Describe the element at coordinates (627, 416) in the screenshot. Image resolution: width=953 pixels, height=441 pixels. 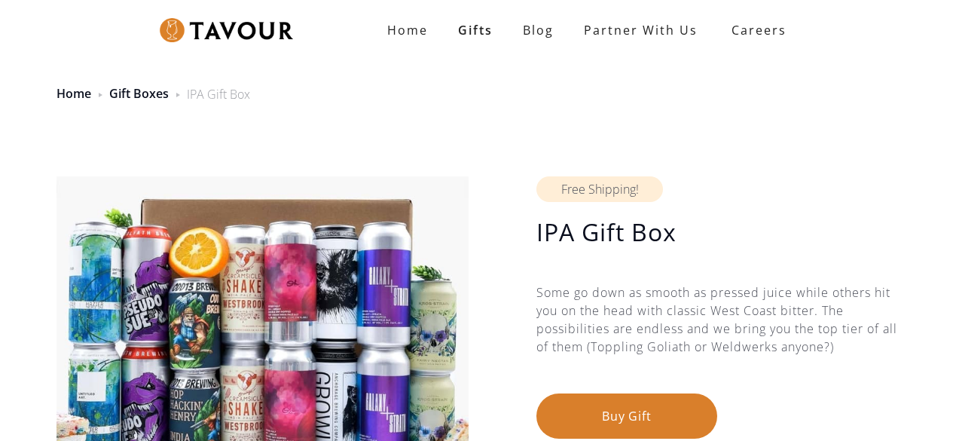
I see `button: Buy Gift` at that location.